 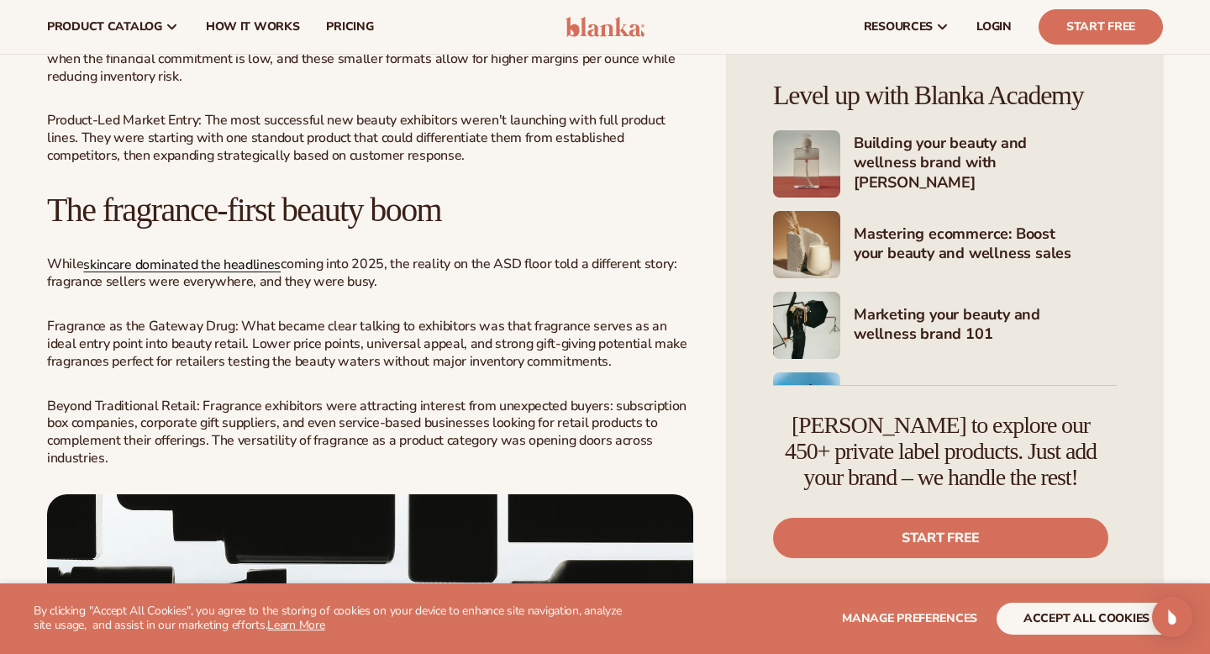 What do you see at coordinates (1101, 27) in the screenshot?
I see `a: Start Free` at bounding box center [1101, 27].